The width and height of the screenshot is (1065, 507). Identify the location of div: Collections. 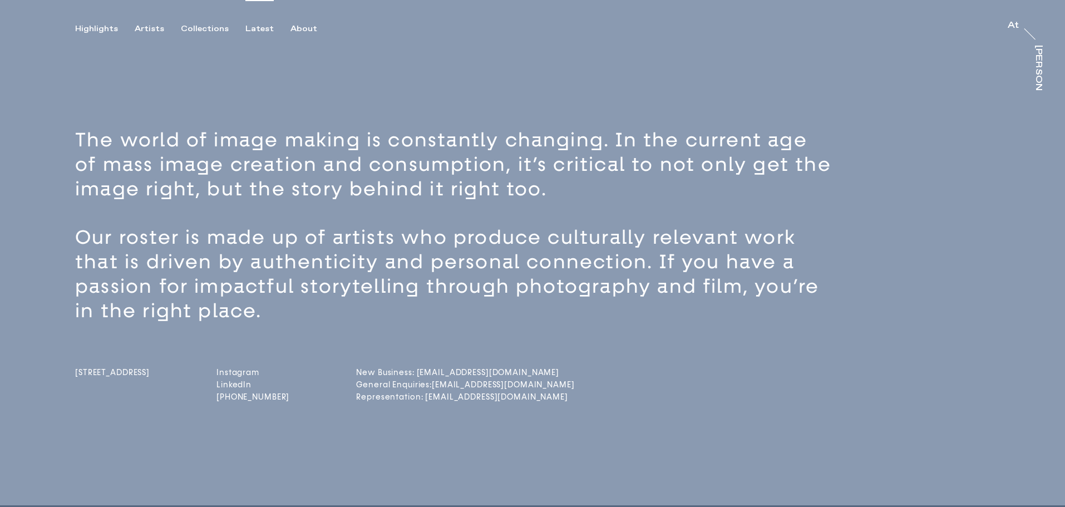
(205, 29).